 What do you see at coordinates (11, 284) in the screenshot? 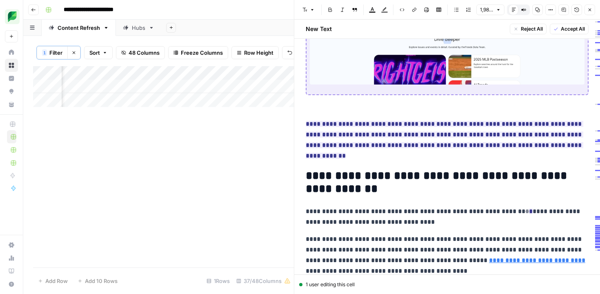
I see `button: Help + Support` at bounding box center [11, 284].